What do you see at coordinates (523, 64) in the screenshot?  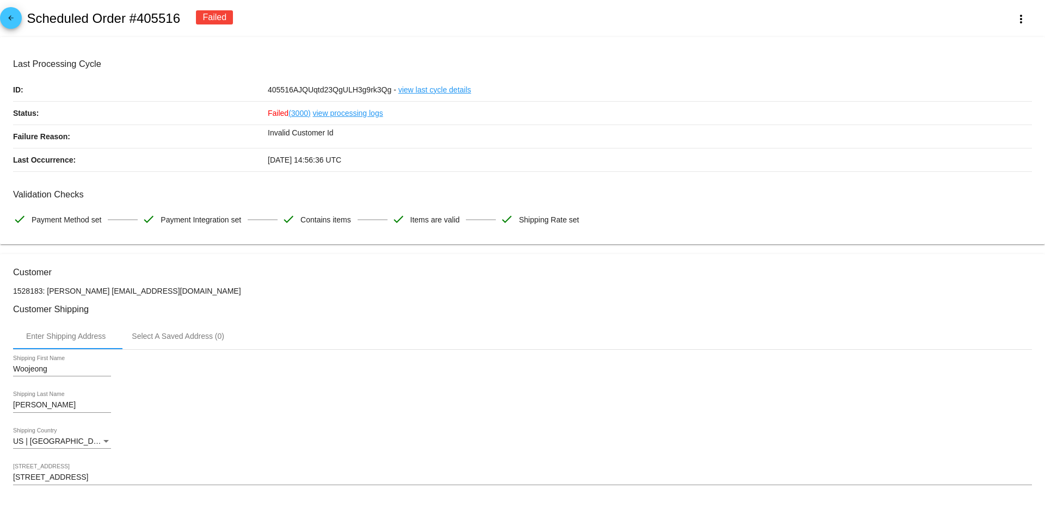 I see `h3: Last Processing Cycle` at bounding box center [523, 64].